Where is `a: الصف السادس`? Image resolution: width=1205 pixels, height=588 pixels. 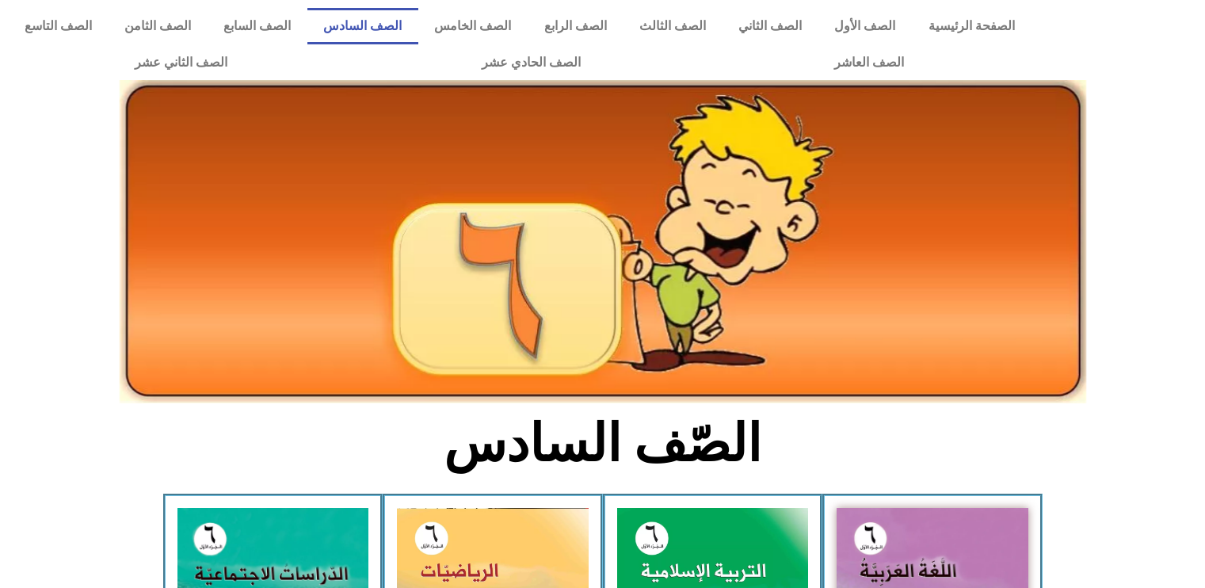
a: الصف السادس is located at coordinates (363, 26).